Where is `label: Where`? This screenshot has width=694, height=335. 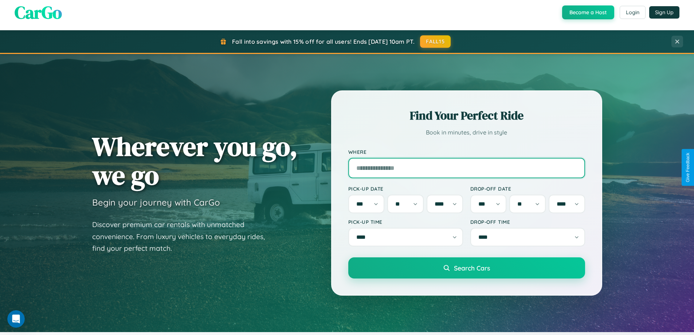
label: Where is located at coordinates (466, 151).